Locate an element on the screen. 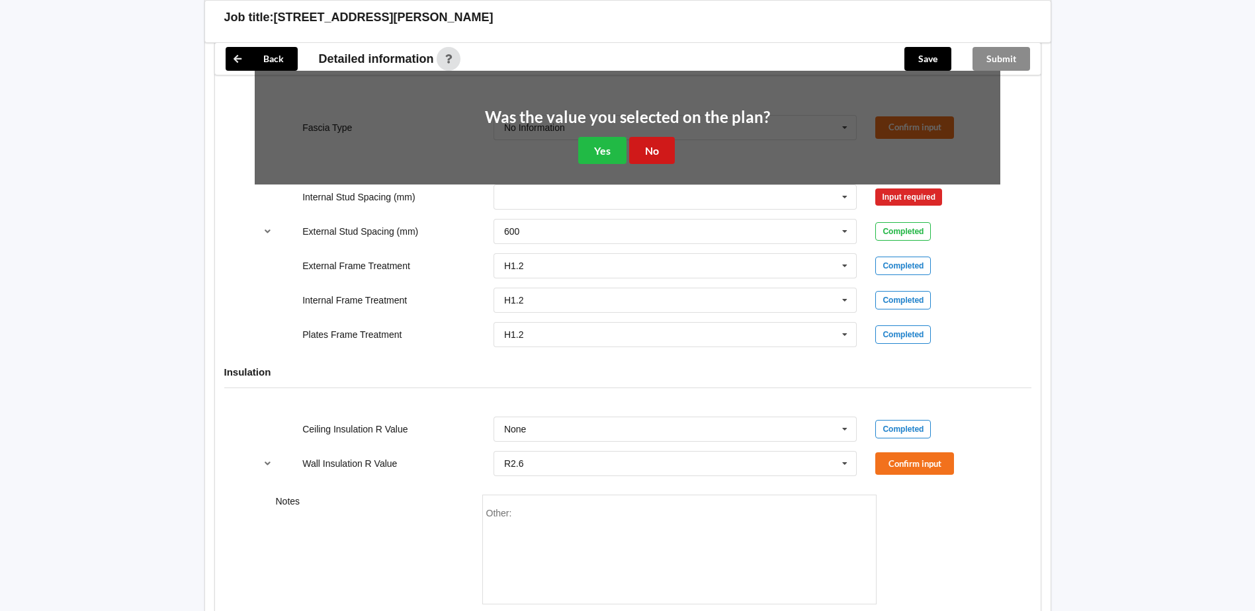 The width and height of the screenshot is (1255, 611). label: Wall Insulation R Value is located at coordinates (349, 464).